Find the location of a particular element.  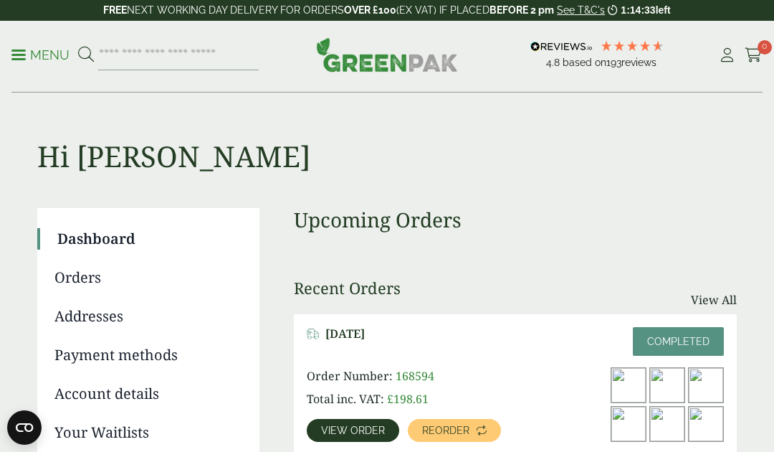

span: 1:14:33 is located at coordinates (638, 10).